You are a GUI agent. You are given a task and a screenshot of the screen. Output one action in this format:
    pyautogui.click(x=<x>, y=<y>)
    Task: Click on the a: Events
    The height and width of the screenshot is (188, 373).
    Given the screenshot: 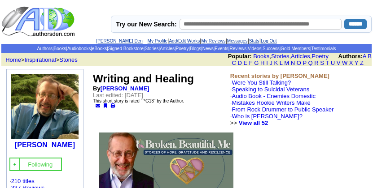 What is the action you would take?
    pyautogui.click(x=221, y=48)
    